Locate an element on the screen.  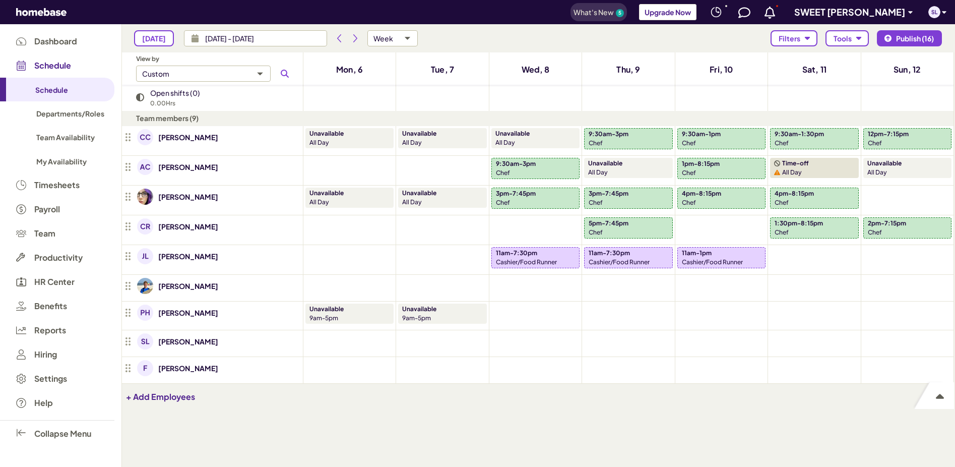
p: 5pm-7:45pm is located at coordinates (609, 223).